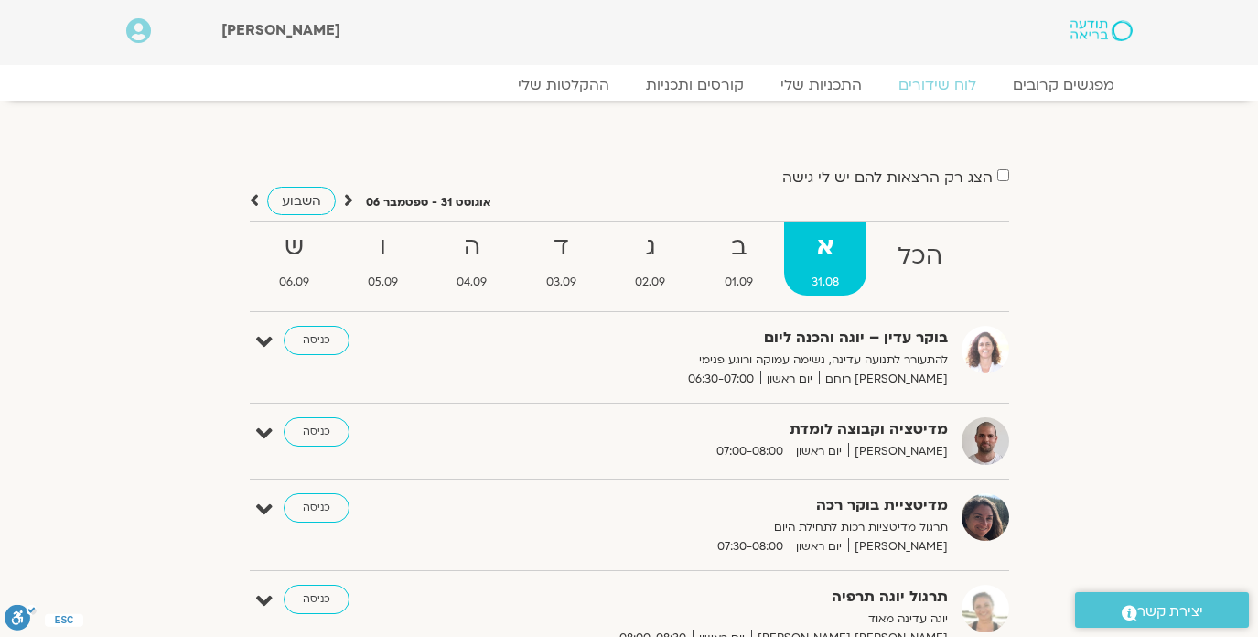  Describe the element at coordinates (920, 259) in the screenshot. I see `a: הכל` at that location.